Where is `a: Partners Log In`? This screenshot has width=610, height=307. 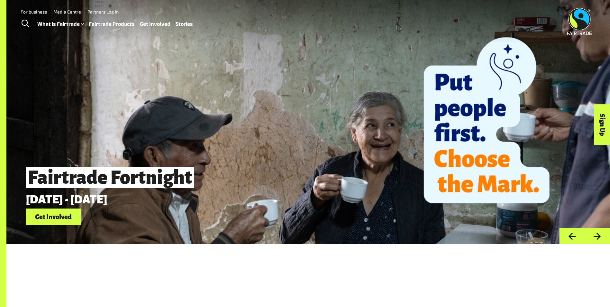 a: Partners Log In is located at coordinates (103, 12).